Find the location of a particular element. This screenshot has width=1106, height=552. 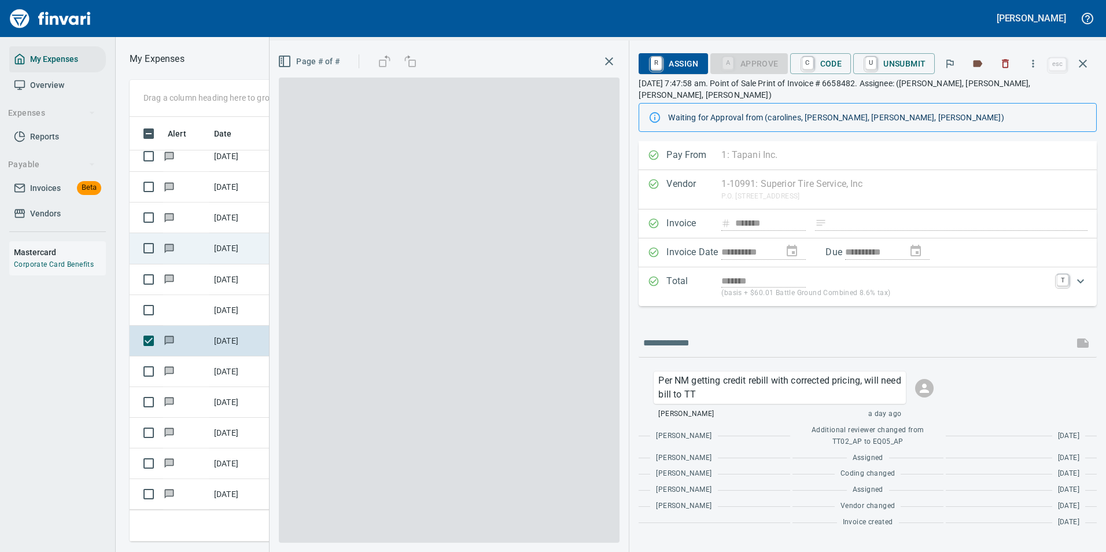

a: Finvari is located at coordinates (50, 19).